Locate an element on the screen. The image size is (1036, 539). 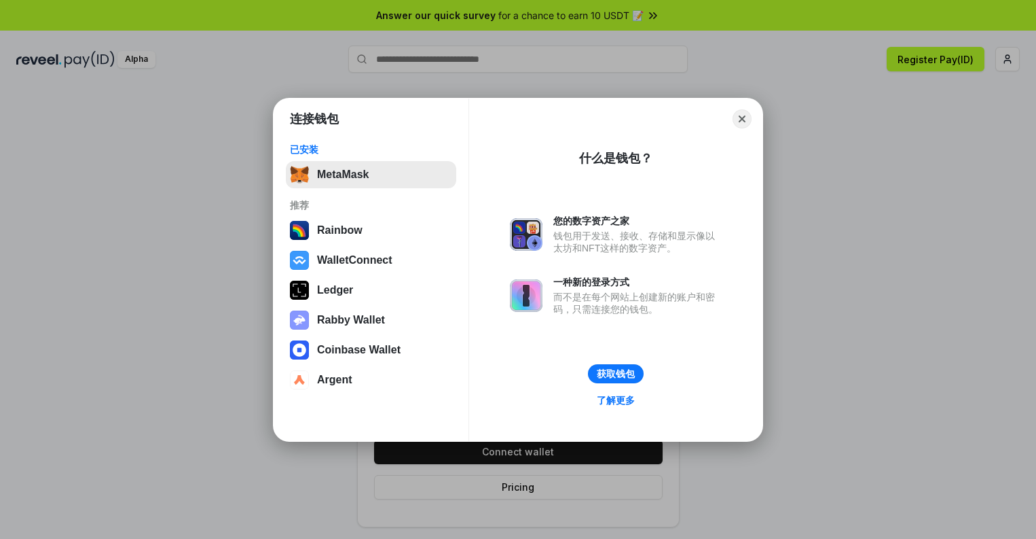
button: Rainbow is located at coordinates (371, 230).